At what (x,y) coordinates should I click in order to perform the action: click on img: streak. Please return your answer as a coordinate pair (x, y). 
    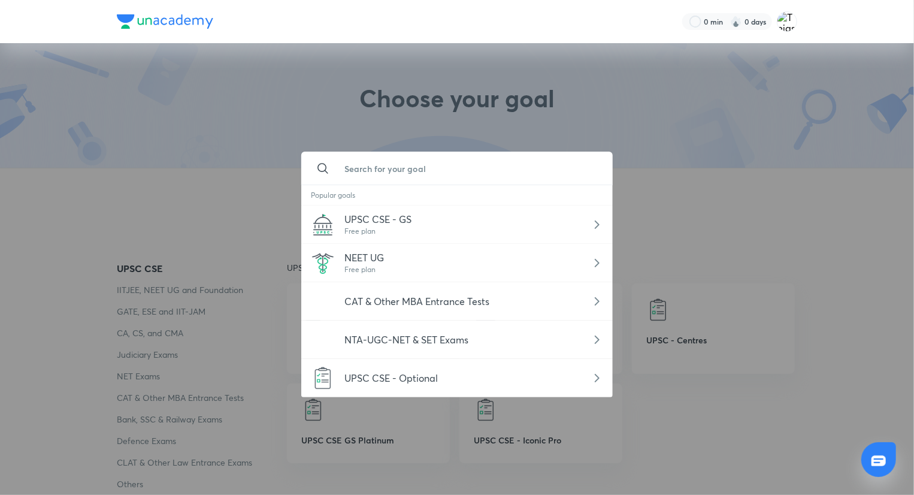
    Looking at the image, I should click on (736, 22).